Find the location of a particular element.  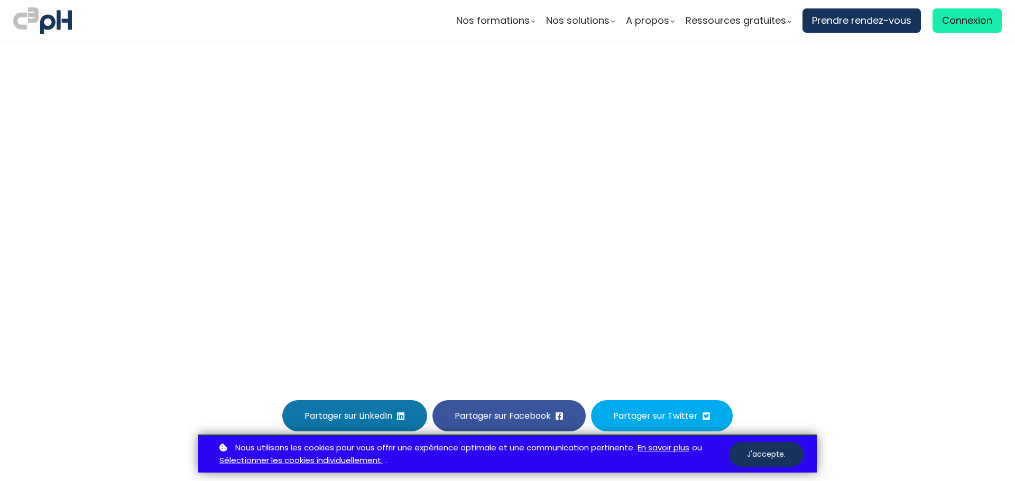

span: Connexion is located at coordinates (967, 21).